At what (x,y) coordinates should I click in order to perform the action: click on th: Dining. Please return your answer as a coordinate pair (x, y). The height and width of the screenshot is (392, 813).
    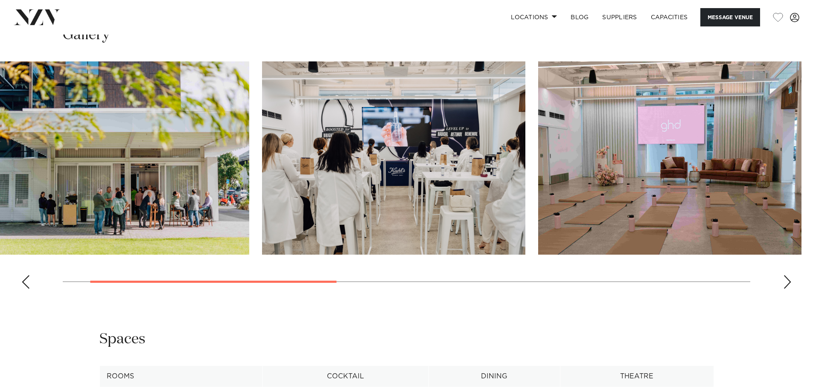
    Looking at the image, I should click on (494, 376).